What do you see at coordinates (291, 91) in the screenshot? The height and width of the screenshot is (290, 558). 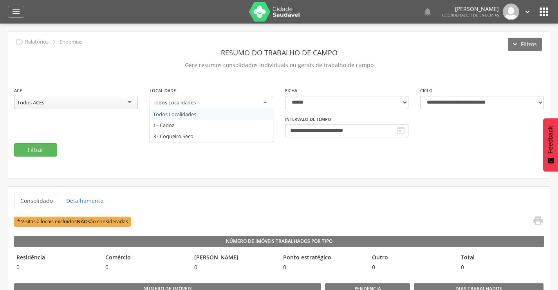 I see `label: Ficha` at bounding box center [291, 91].